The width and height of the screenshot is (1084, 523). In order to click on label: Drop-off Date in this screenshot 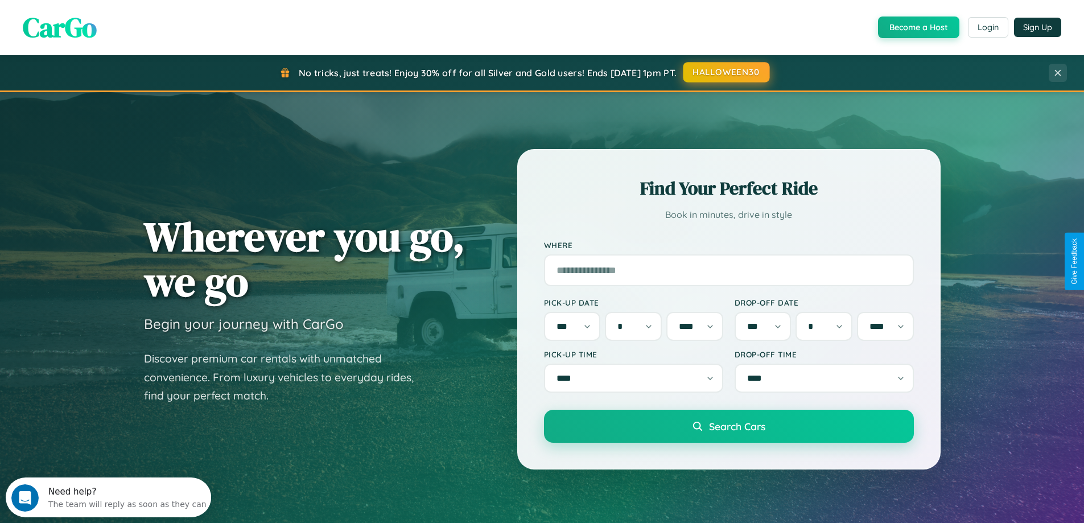, I will do `click(824, 302)`.